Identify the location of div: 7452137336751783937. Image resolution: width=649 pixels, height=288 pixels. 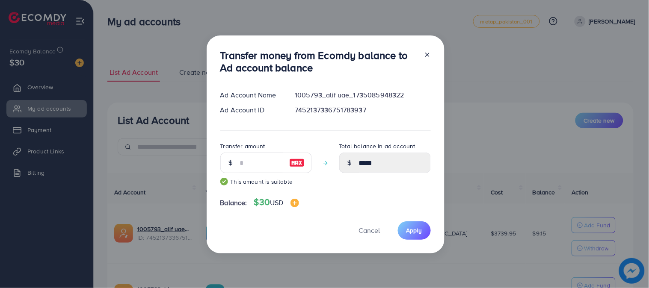
(362, 110).